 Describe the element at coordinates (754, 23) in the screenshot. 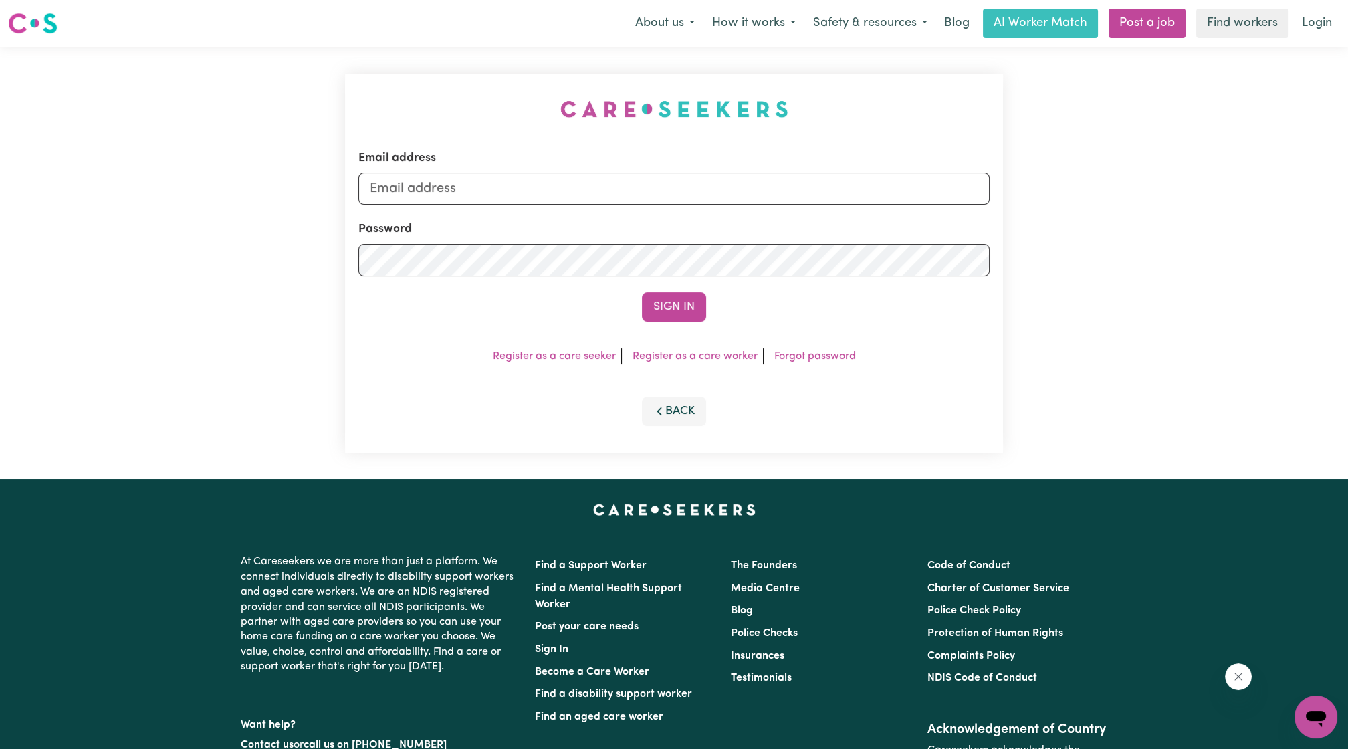

I see `button: How it works` at that location.